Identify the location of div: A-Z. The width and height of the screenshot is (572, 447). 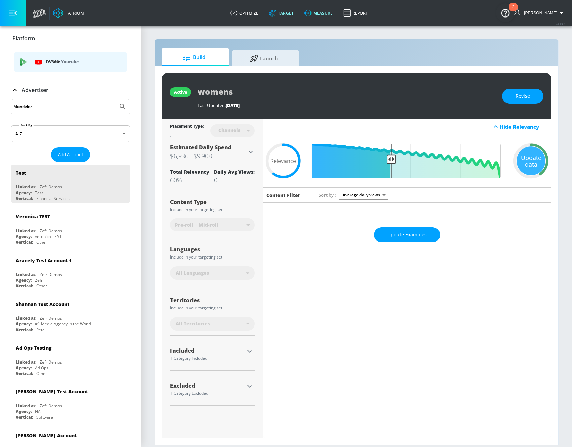
(71, 134).